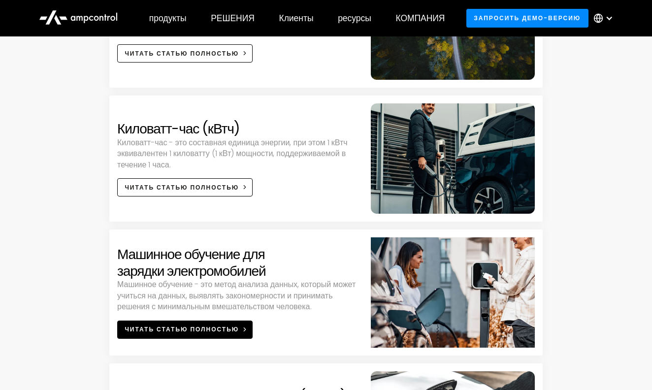  Describe the element at coordinates (355, 18) in the screenshot. I see `div: ресурсы` at that location.